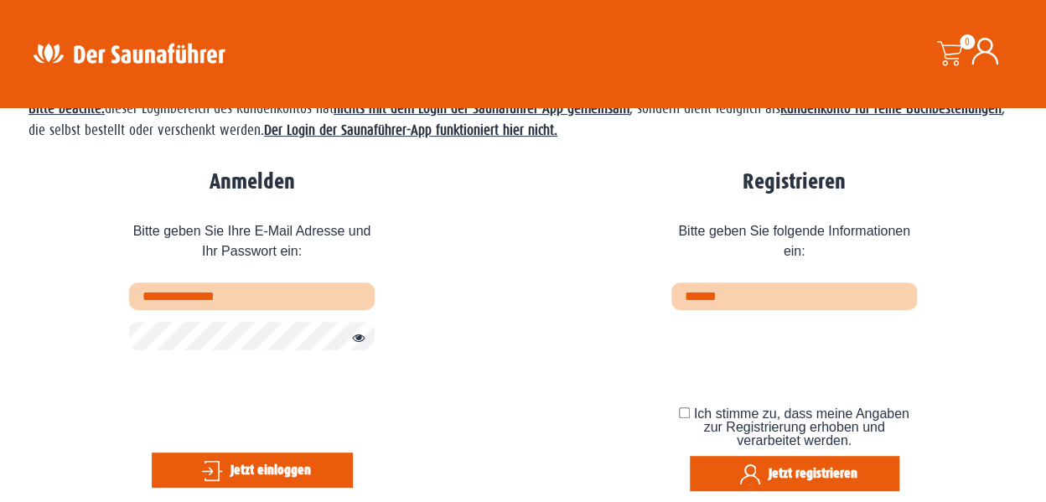 Image resolution: width=1046 pixels, height=502 pixels. I want to click on button: Passwort anzeigen, so click(355, 339).